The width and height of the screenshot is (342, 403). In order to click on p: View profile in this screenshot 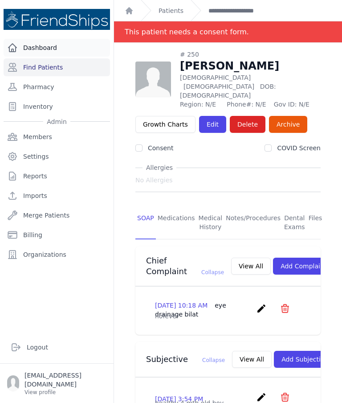, I will do `click(65, 392)`.